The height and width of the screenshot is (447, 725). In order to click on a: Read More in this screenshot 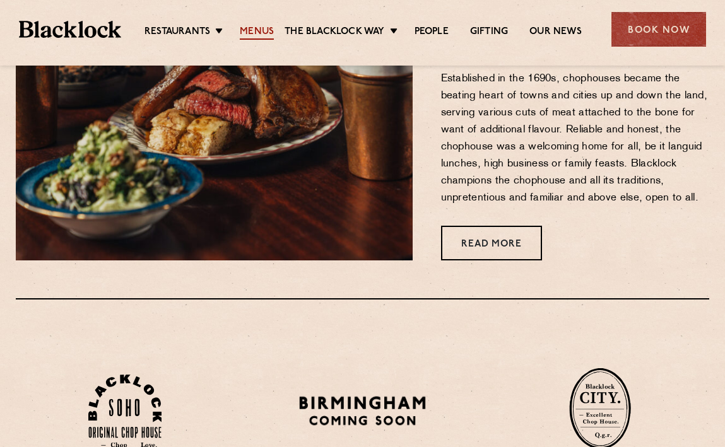, I will do `click(492, 243)`.